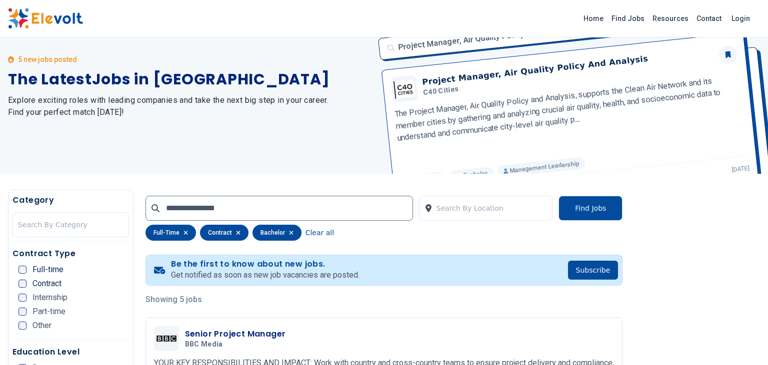 This screenshot has height=365, width=768. Describe the element at coordinates (204, 345) in the screenshot. I see `span: BBC Media` at that location.